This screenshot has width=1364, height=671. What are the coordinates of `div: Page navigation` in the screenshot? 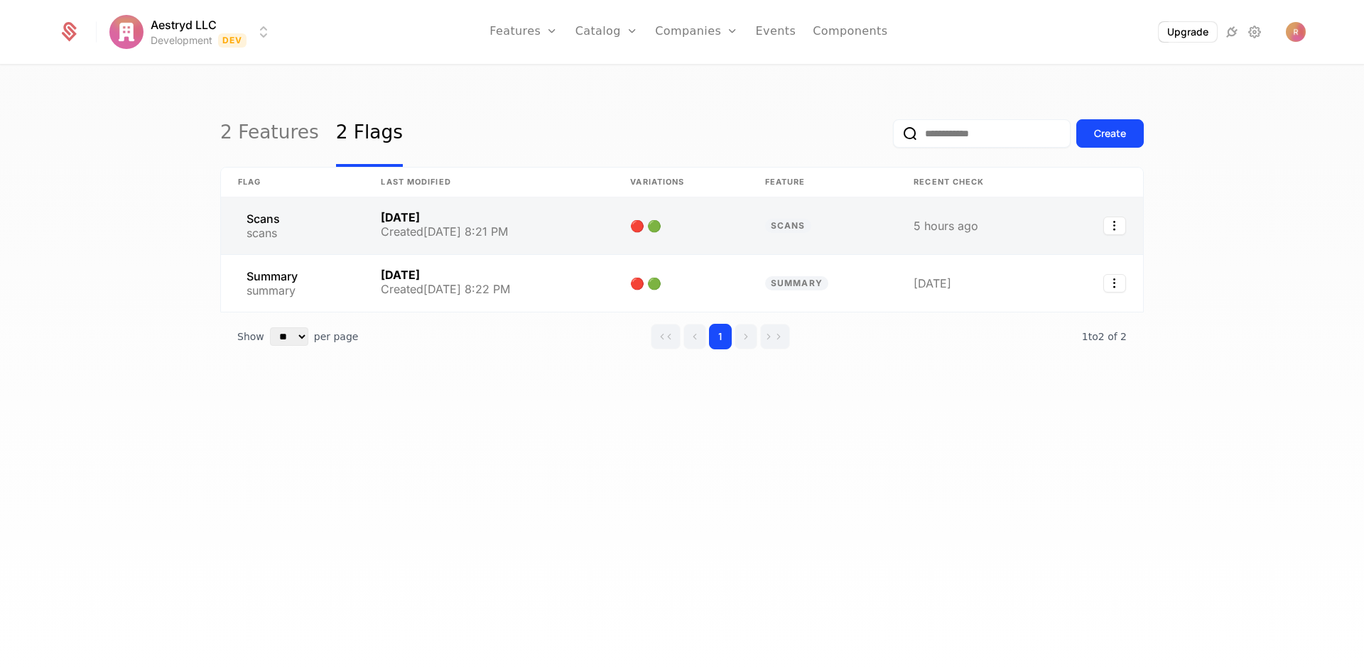 It's located at (720, 337).